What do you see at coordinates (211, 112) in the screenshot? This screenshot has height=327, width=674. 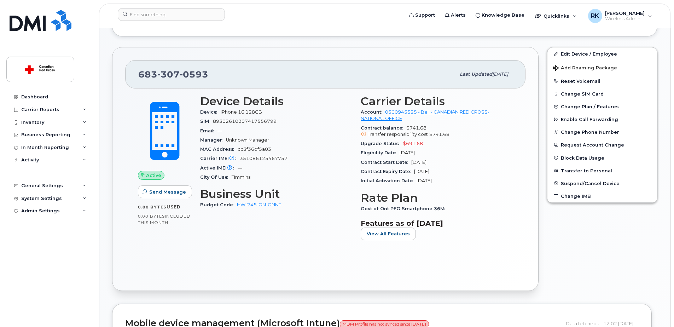 I see `span: Device` at bounding box center [211, 112].